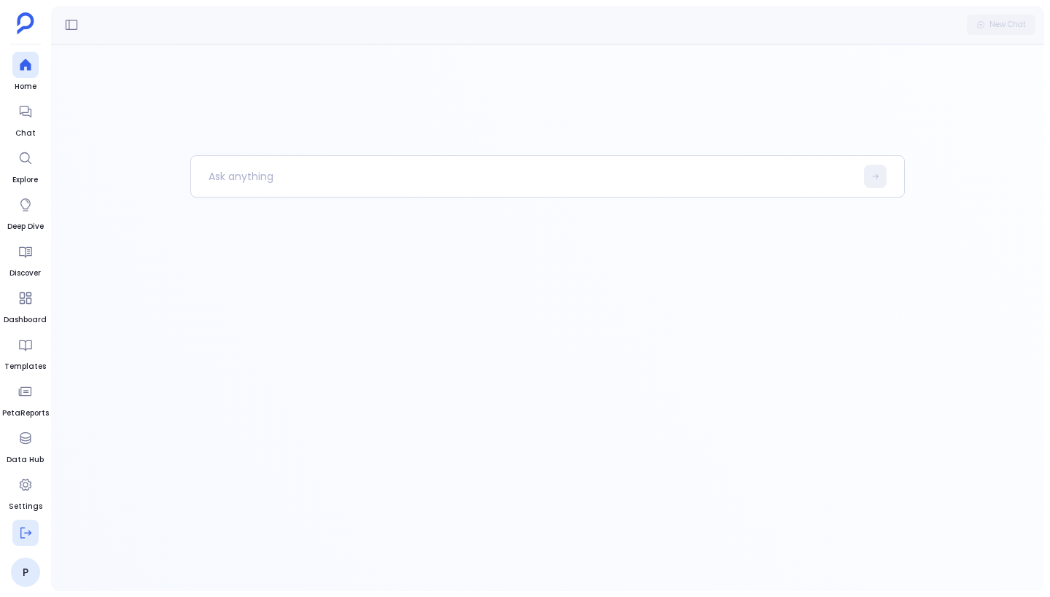  What do you see at coordinates (25, 352) in the screenshot?
I see `a: Templates` at bounding box center [25, 352].